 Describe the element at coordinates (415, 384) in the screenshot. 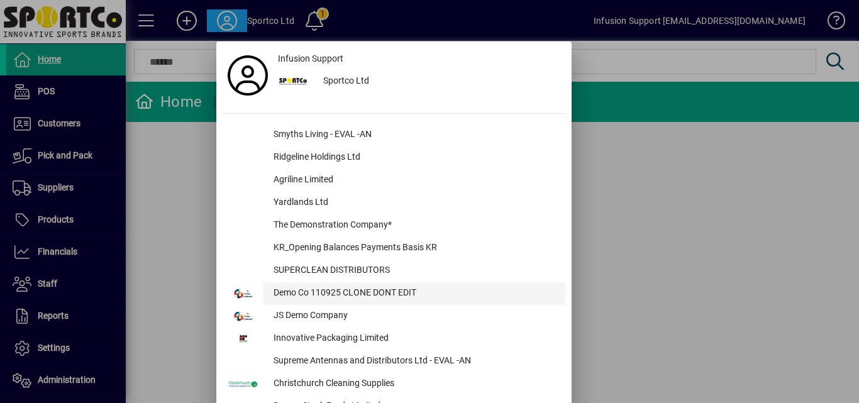

I see `div: Christchurch Cleaning Supplies` at that location.